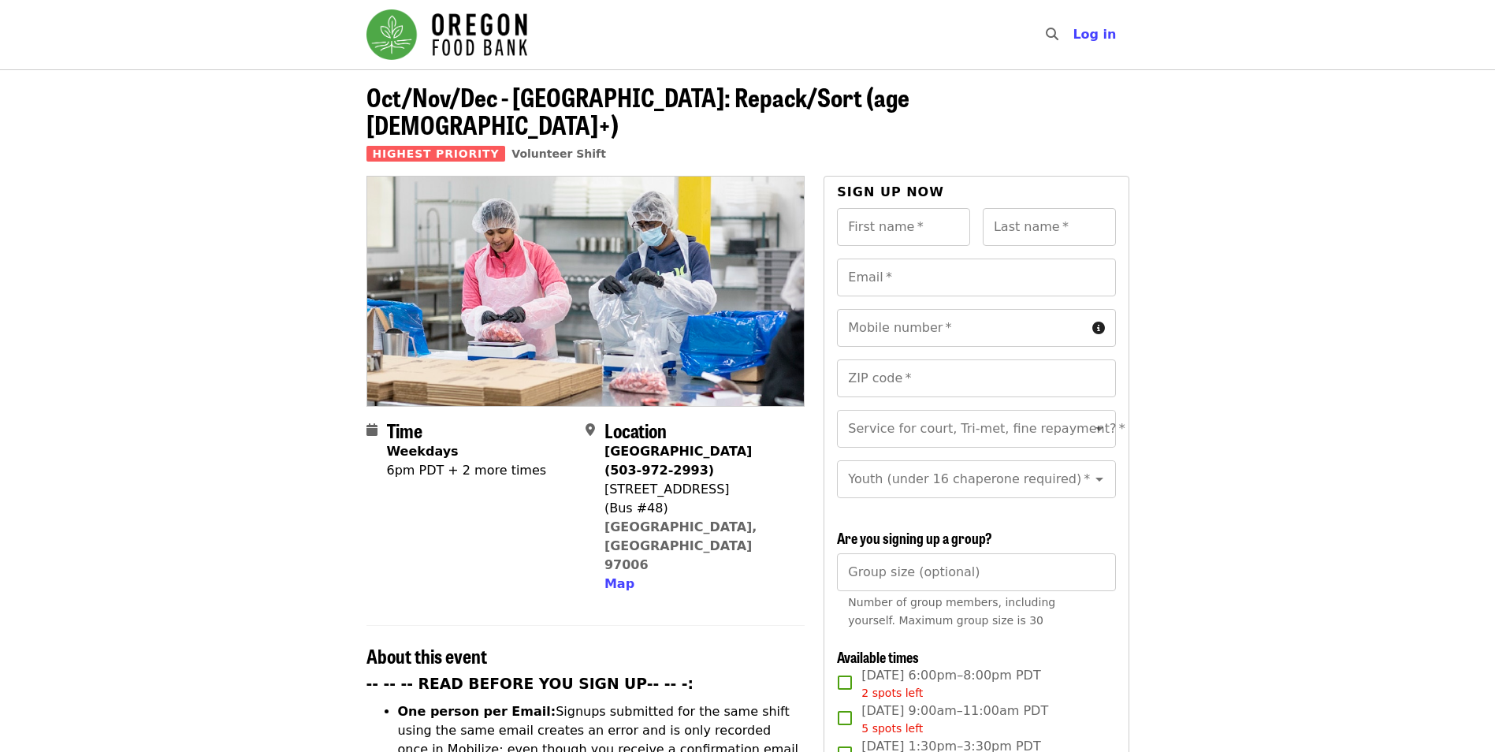 The width and height of the screenshot is (1495, 752). I want to click on img: Oct/Nov/Dec - Beaverton: Repack/Sort (age 10+) organized by Oregon Food Bank, so click(585, 291).